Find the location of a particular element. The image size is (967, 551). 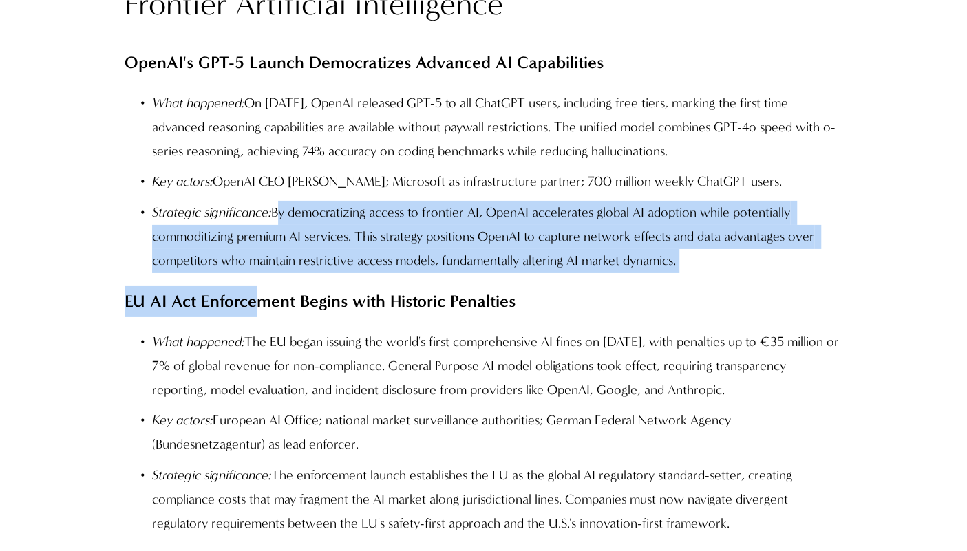

p: By democratizing access to frontier AI, OpenAI accelerates global AI adoption while potentially c... is located at coordinates (497, 237).